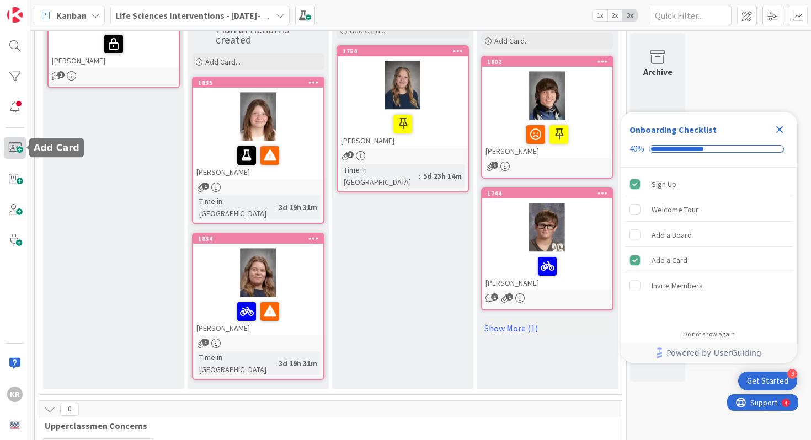 This screenshot has width=811, height=440. Describe the element at coordinates (58, 9) in the screenshot. I see `div: 4` at that location.